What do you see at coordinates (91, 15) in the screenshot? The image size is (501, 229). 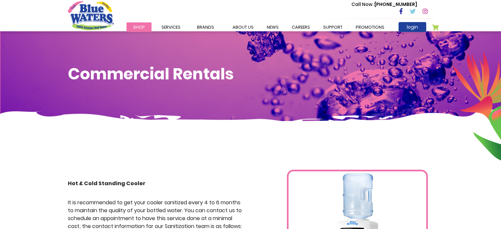 I see `a: store logo` at bounding box center [91, 15].